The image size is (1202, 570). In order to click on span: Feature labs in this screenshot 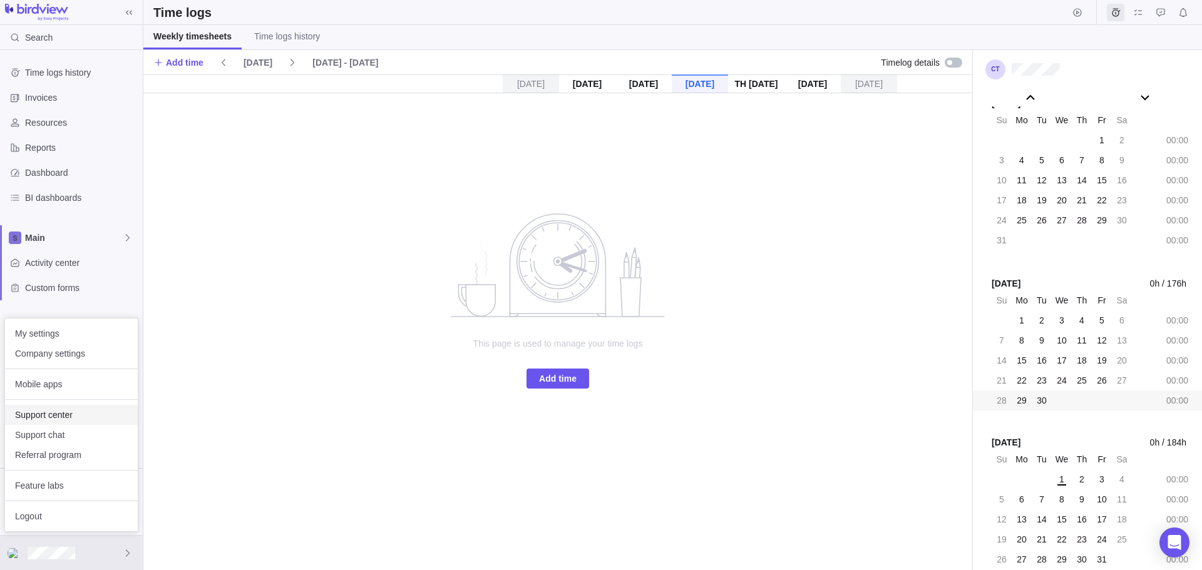, I will do `click(71, 486)`.